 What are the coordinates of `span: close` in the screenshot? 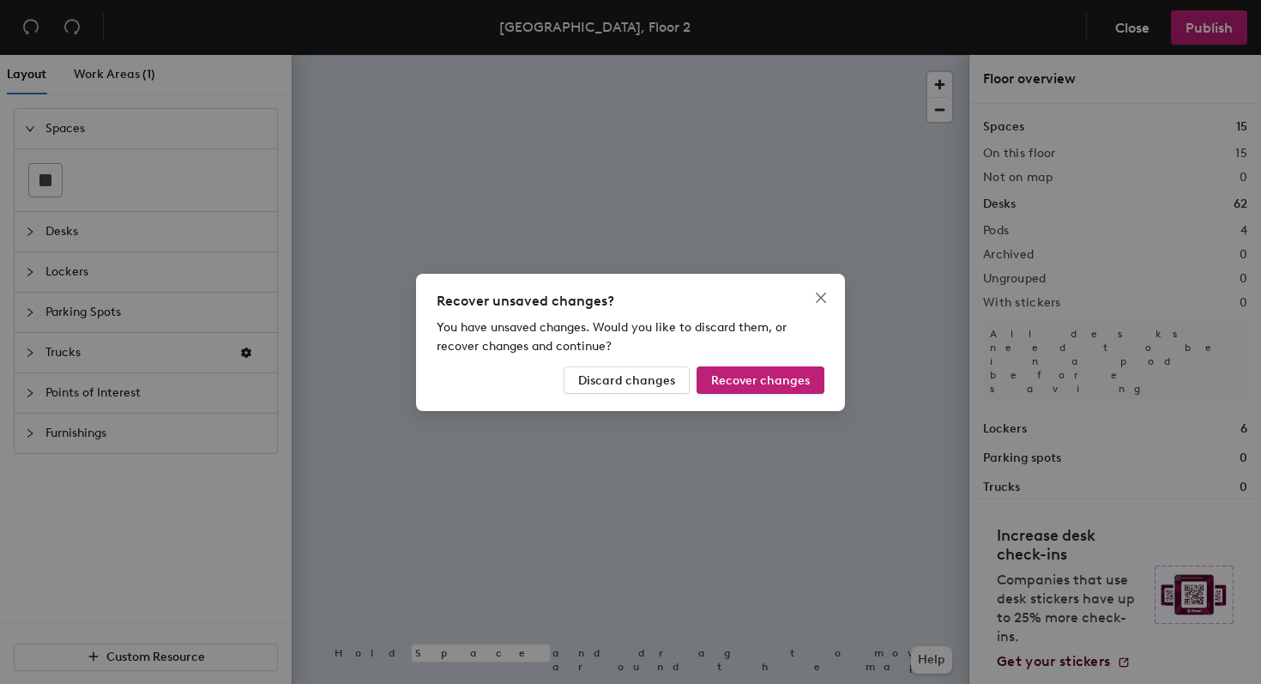 It's located at (821, 298).